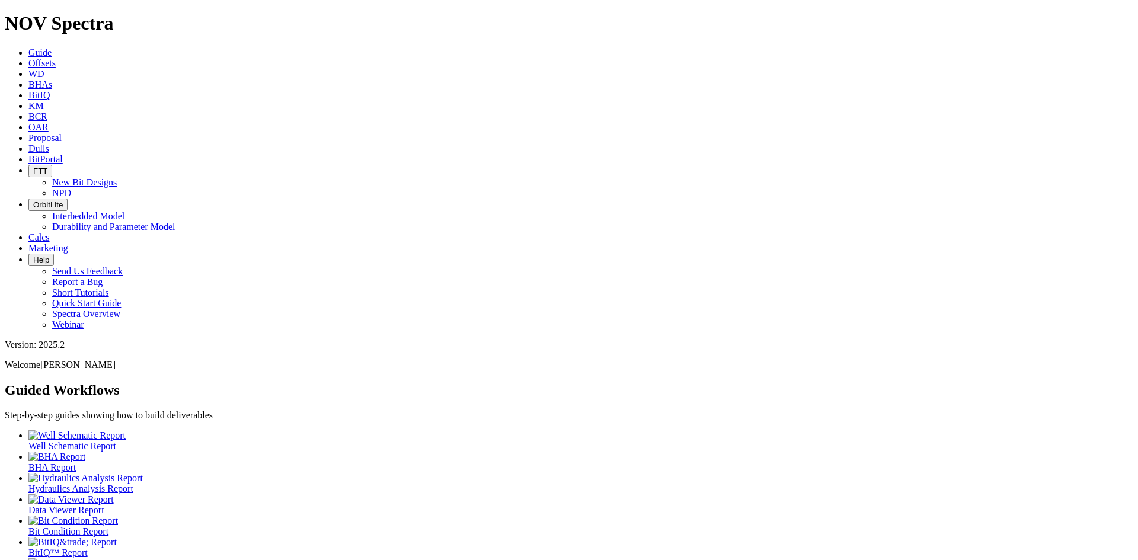 The width and height of the screenshot is (1138, 560). What do you see at coordinates (38, 116) in the screenshot?
I see `span: BCR` at bounding box center [38, 116].